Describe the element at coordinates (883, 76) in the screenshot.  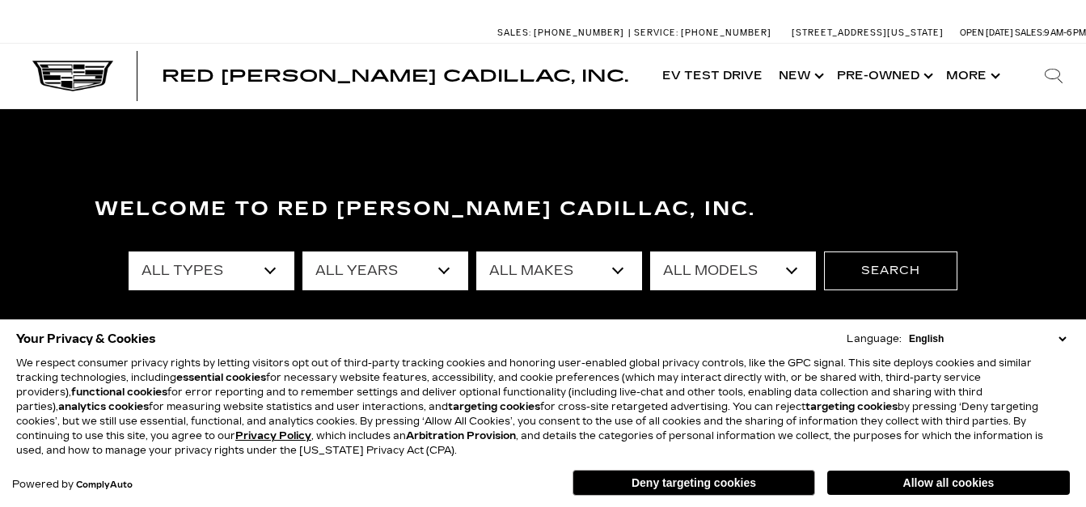
I see `a: Pre-Owned` at that location.